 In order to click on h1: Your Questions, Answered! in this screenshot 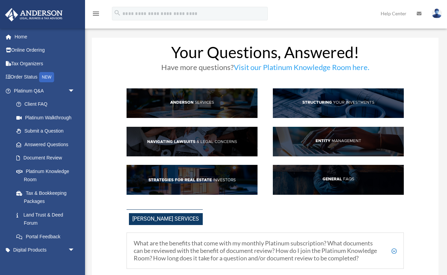, I will do `click(265, 54)`.